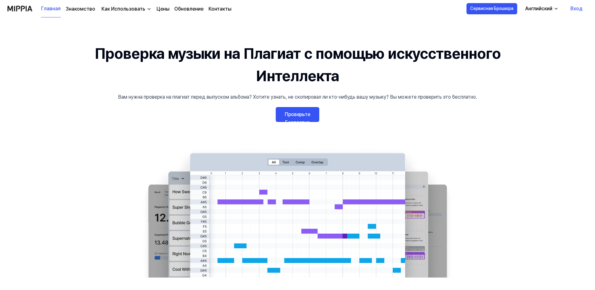 This screenshot has height=290, width=595. Describe the element at coordinates (298, 97) in the screenshot. I see `div: Вам нужна проверка на плагиат перед выпуском альбома? Хотите узнать, не скопировал ли кто-нибудь ...` at that location.